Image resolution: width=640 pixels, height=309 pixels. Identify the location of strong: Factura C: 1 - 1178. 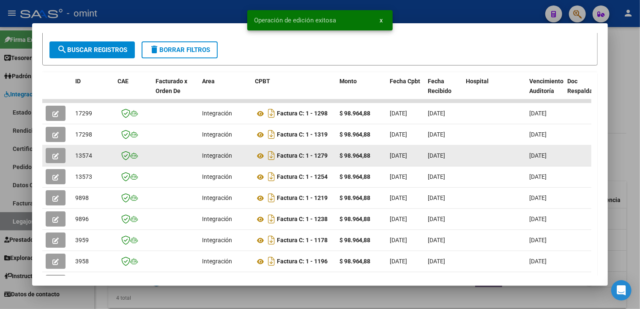
(302, 241).